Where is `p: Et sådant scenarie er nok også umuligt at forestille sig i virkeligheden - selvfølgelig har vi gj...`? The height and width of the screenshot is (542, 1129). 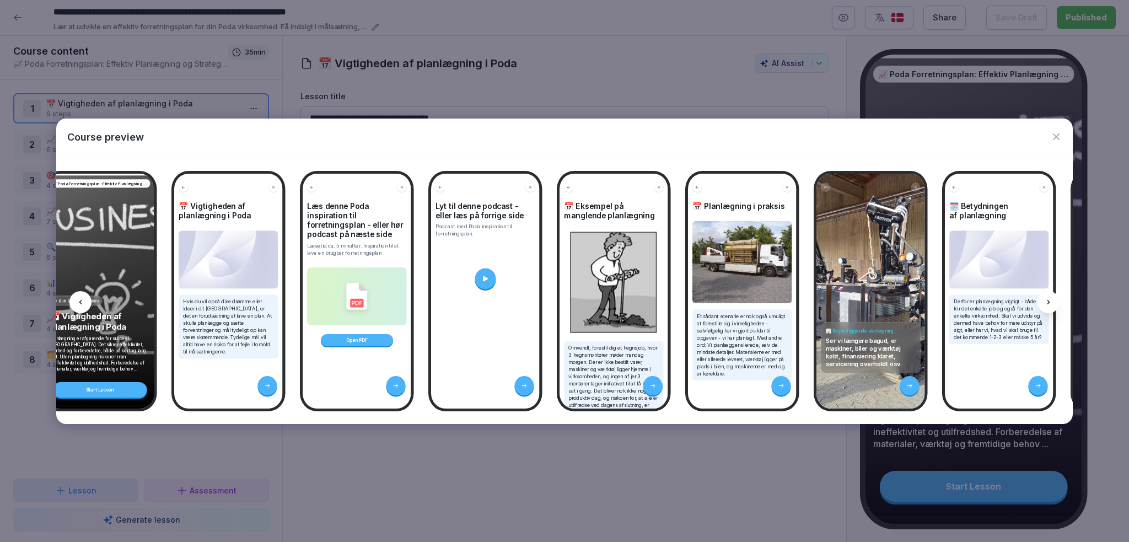 p: Et sådant scenarie er nok også umuligt at forestille sig i virkeligheden - selvfølgelig har vi gj... is located at coordinates (742, 345).